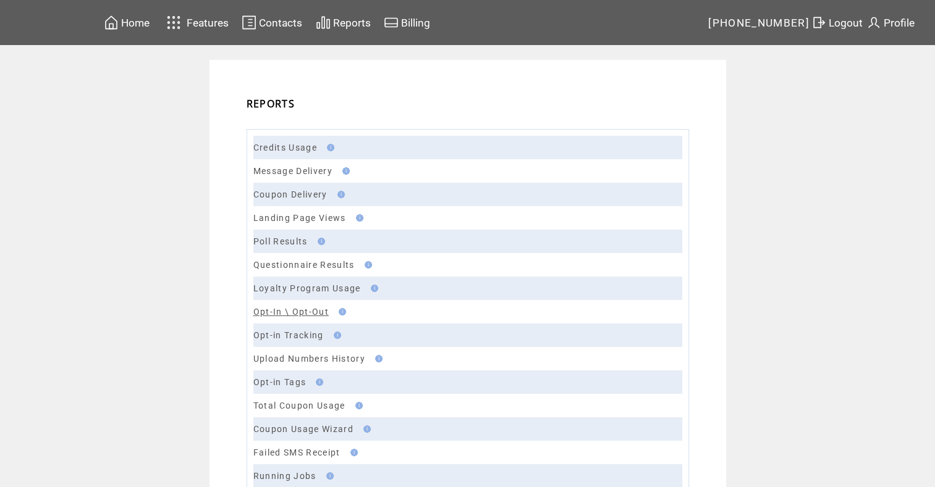  I want to click on img: features.svg, so click(174, 22).